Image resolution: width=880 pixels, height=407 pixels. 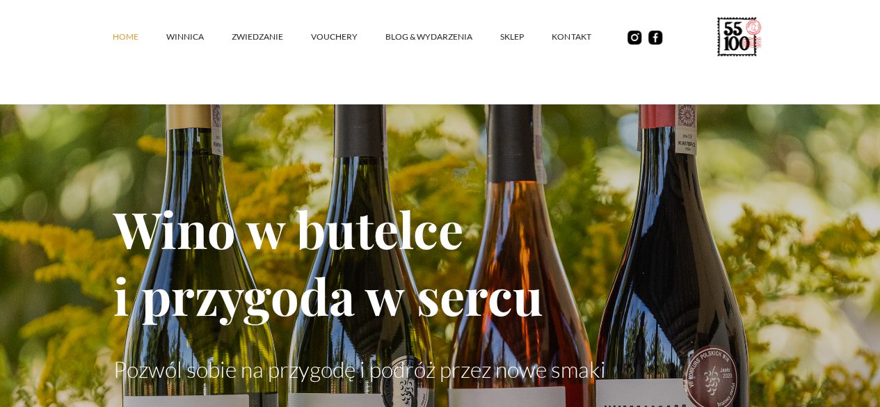 What do you see at coordinates (271, 37) in the screenshot?
I see `a: ZWIEDZANIE` at bounding box center [271, 37].